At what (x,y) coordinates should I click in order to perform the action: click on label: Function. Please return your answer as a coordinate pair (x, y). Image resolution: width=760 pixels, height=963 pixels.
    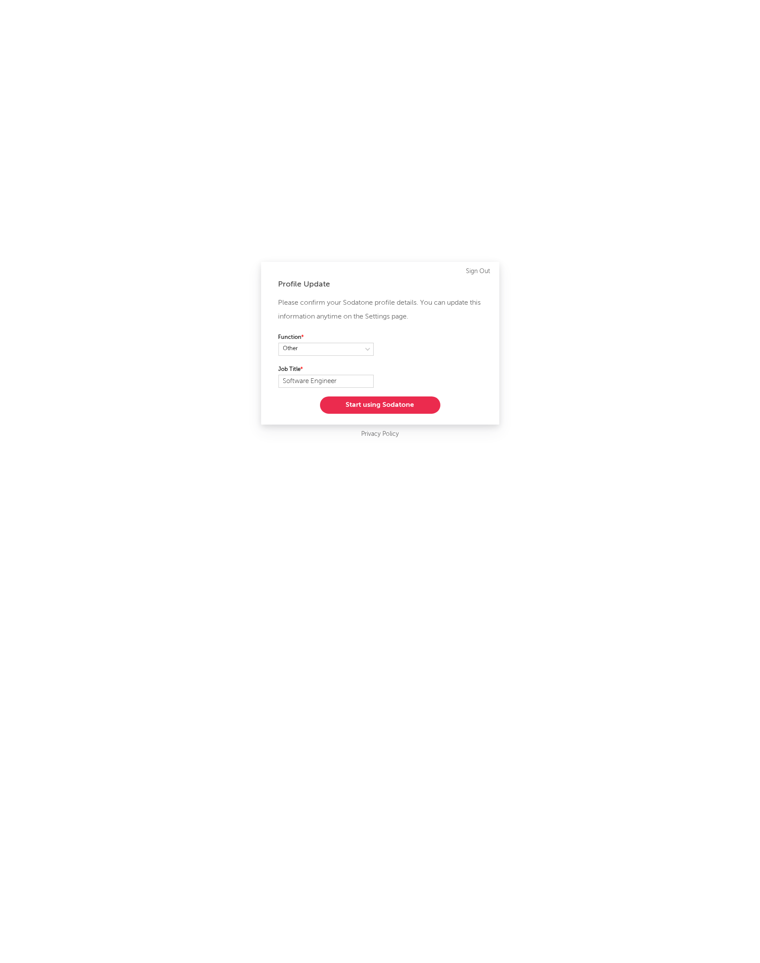
    Looking at the image, I should click on (326, 338).